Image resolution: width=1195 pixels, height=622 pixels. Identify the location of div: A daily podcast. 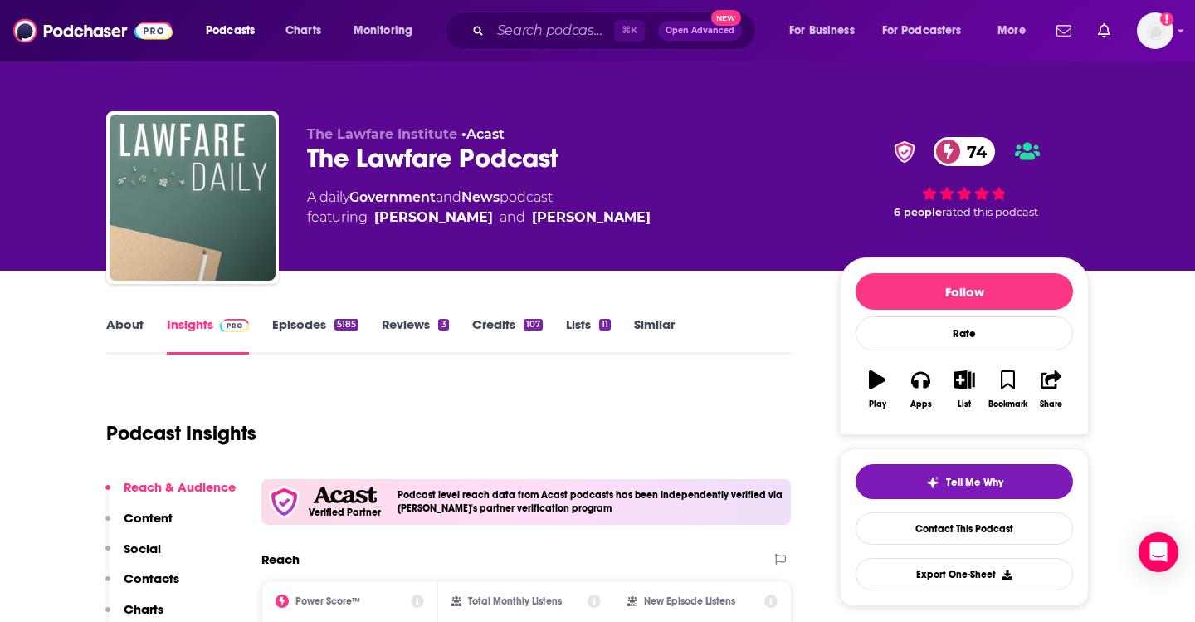
(479, 207).